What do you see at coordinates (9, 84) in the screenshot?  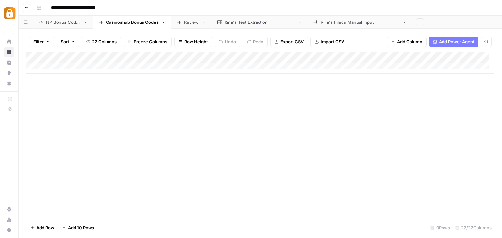 I see `a: Your Data` at bounding box center [9, 84].